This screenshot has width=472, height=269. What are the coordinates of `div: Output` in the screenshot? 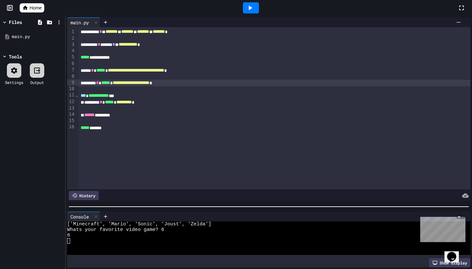 It's located at (37, 82).